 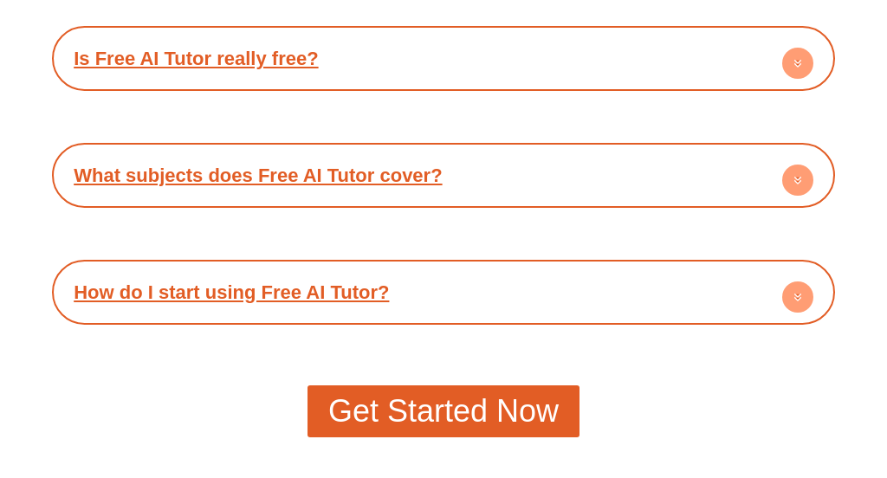 What do you see at coordinates (443, 292) in the screenshot?
I see `div: How do I start using Free AI Tutor?` at bounding box center [443, 292].